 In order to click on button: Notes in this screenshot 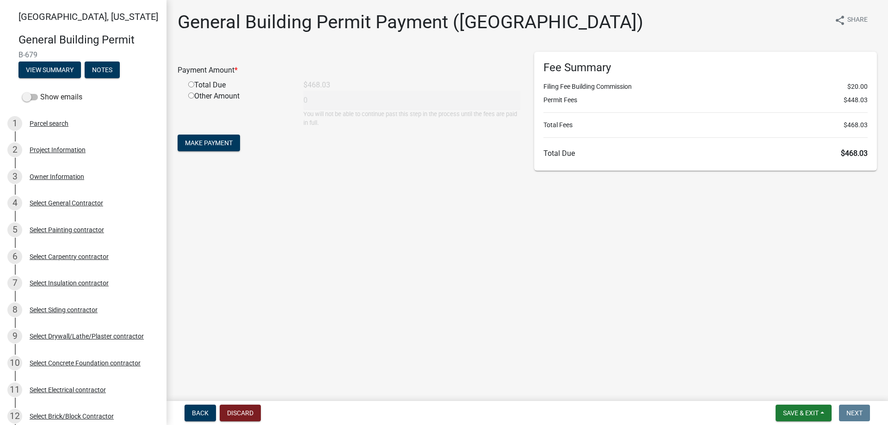, I will do `click(102, 70)`.